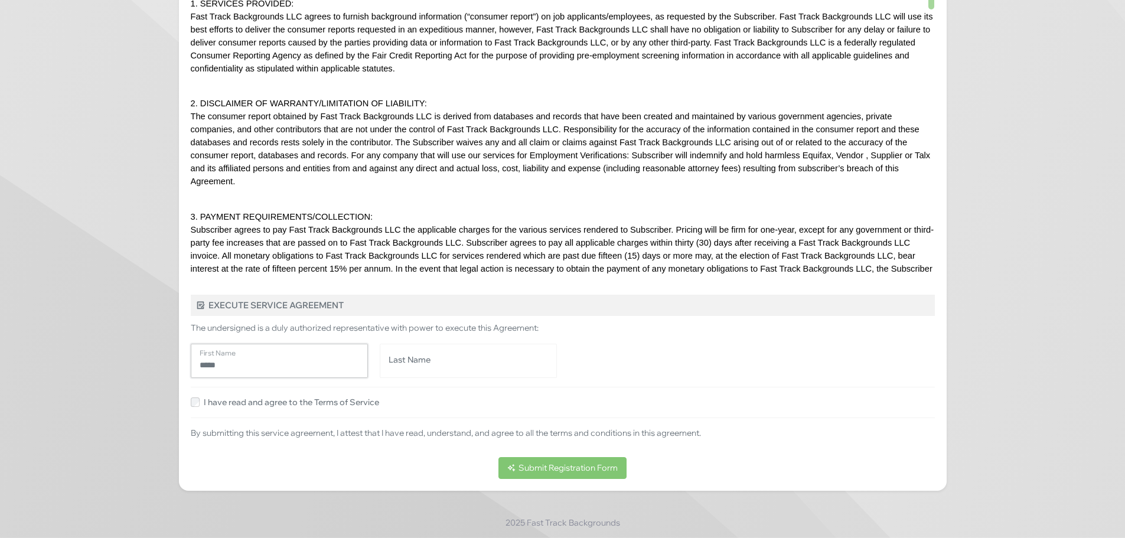  What do you see at coordinates (309, 103) in the screenshot?
I see `span: 2. DISCLAIMER OF WARRANTY/LIMITATION OF LIABILITY:` at bounding box center [309, 103].